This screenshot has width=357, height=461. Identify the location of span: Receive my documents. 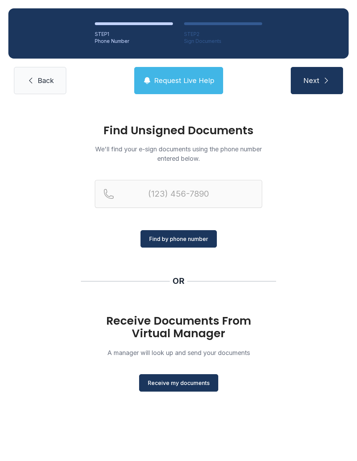
(179, 383).